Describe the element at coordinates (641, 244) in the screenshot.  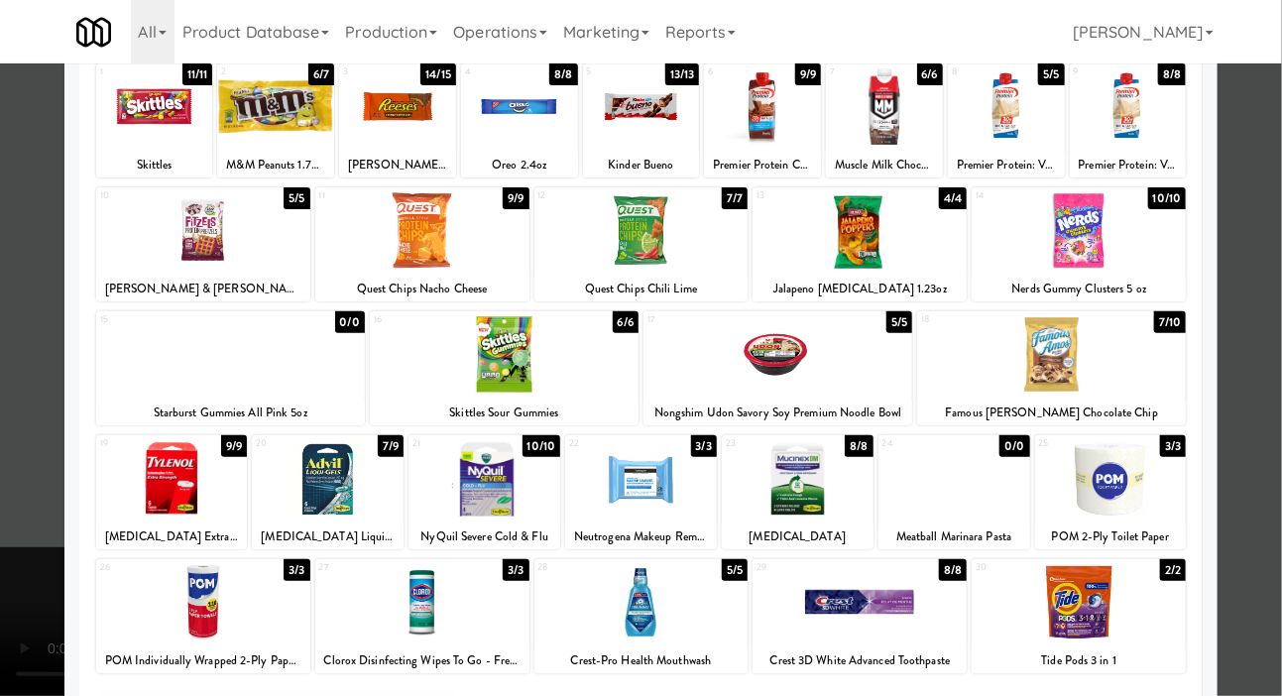
I see `div: 127/7Quest Chips Chili Lime` at that location.